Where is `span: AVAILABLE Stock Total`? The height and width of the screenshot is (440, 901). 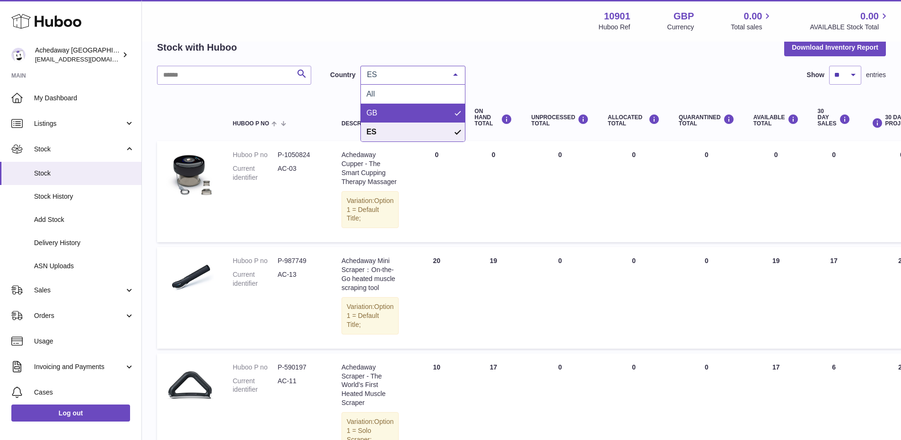
span: AVAILABLE Stock Total is located at coordinates (850, 27).